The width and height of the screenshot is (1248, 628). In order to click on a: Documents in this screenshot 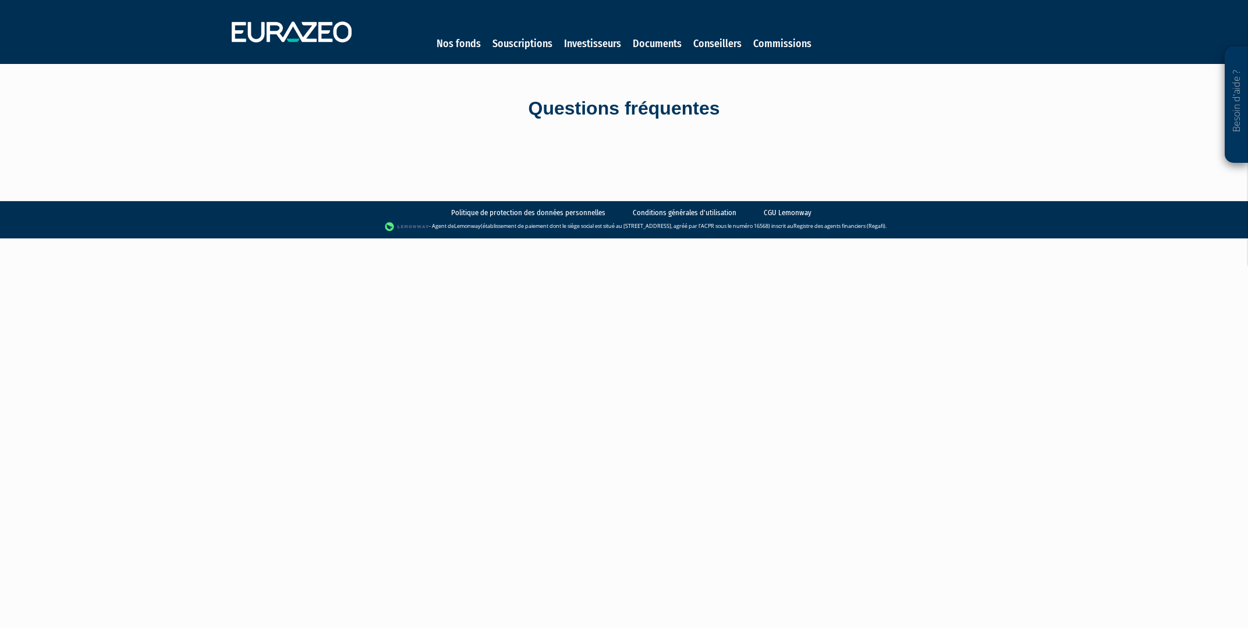, I will do `click(657, 44)`.